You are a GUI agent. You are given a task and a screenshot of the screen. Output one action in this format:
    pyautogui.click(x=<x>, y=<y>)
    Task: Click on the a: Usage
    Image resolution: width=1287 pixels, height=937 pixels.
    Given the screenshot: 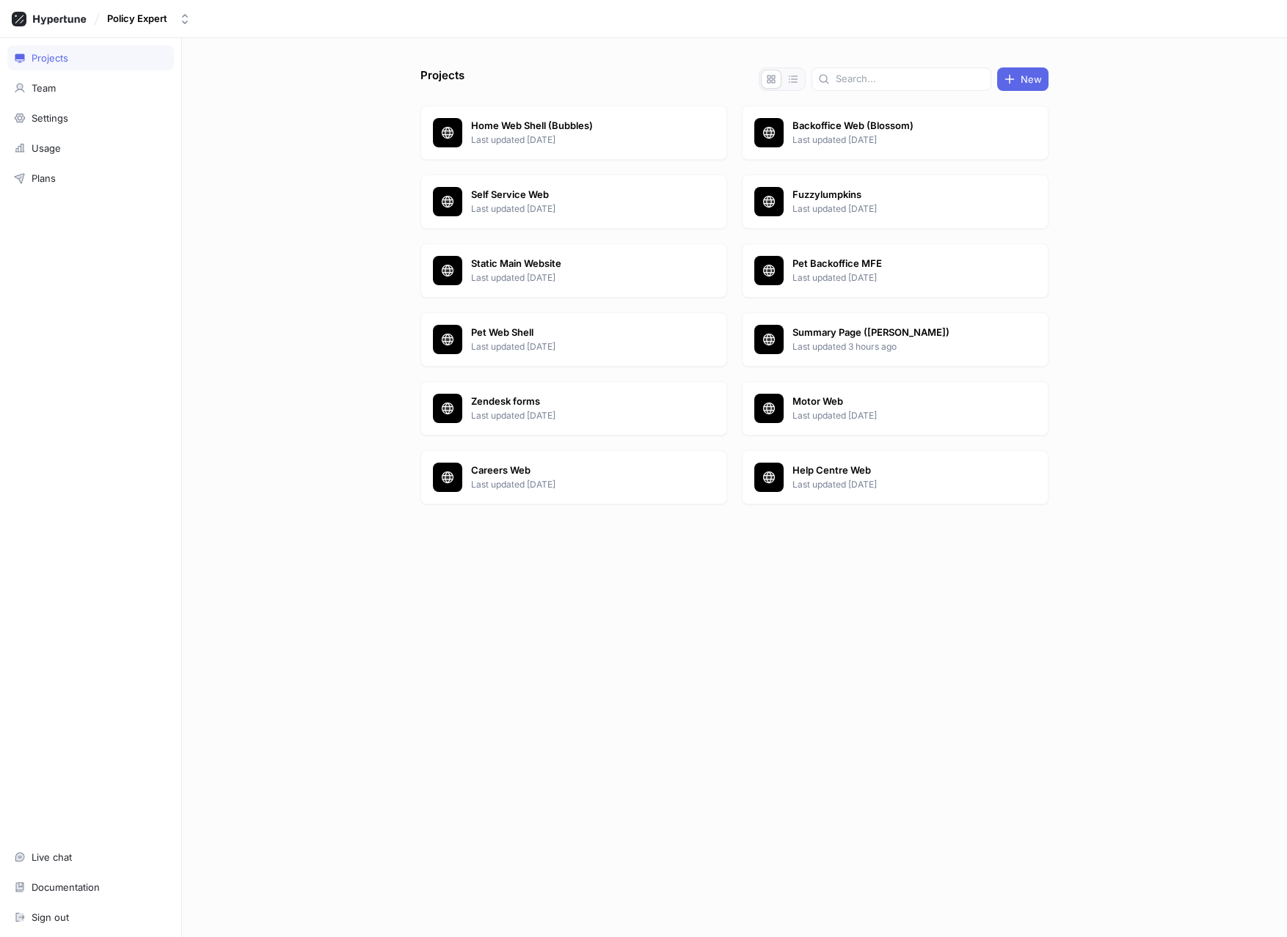 What is the action you would take?
    pyautogui.click(x=90, y=148)
    